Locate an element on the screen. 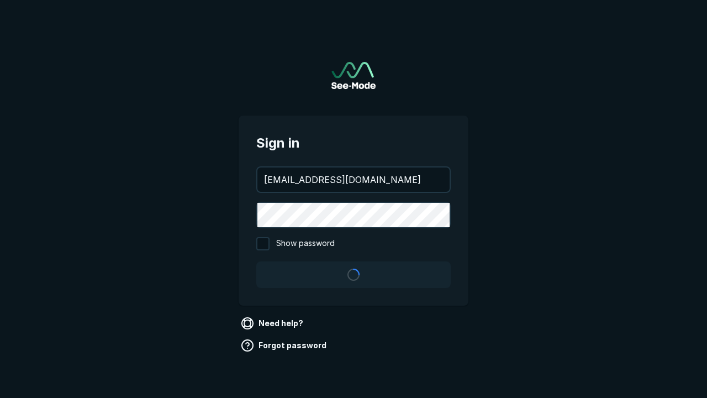  a: Forgot password is located at coordinates (284, 345).